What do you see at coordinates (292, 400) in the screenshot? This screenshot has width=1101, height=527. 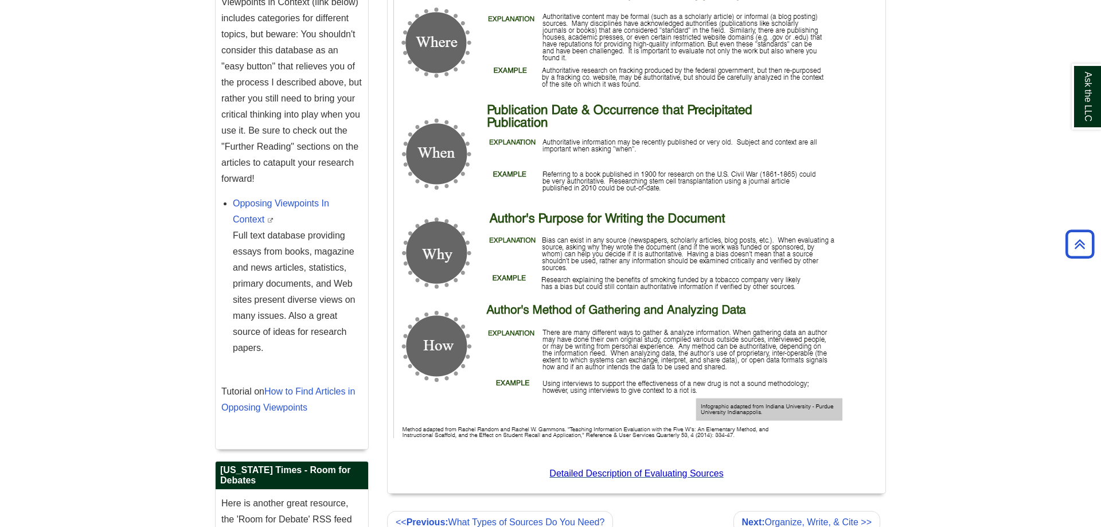 I see `p: Tutorial on` at bounding box center [292, 400].